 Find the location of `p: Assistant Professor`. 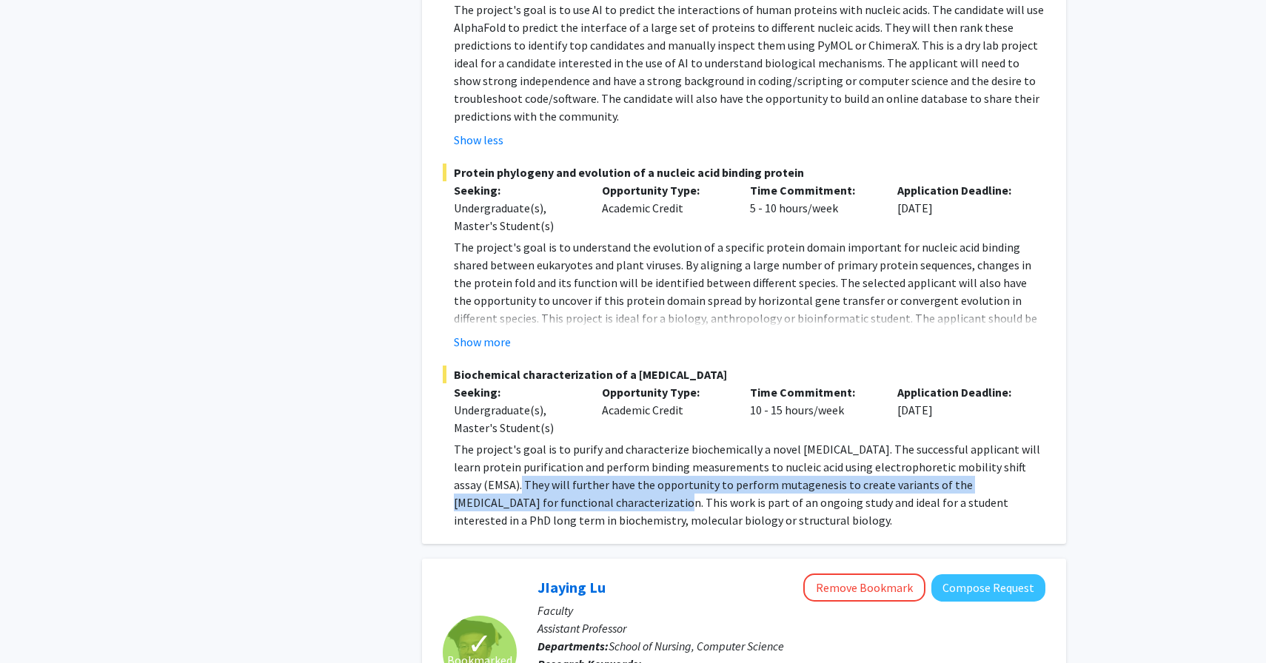

p: Assistant Professor is located at coordinates (792, 629).